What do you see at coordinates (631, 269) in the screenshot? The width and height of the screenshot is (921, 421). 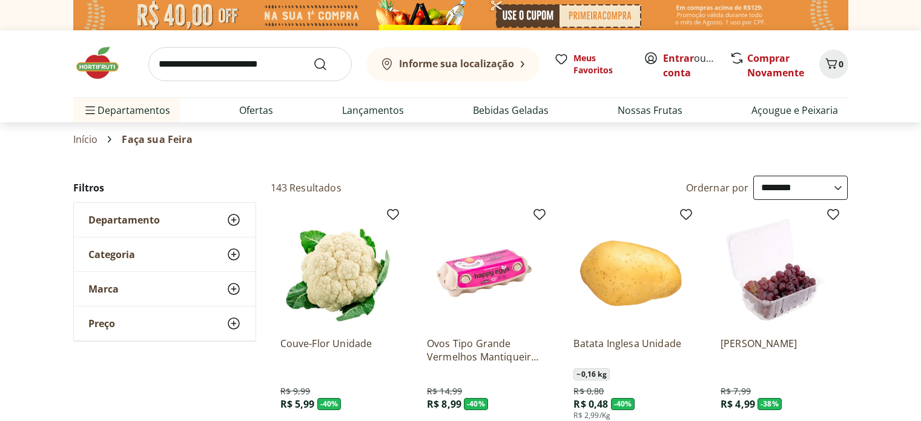 I see `img: Batata Inglesa Unidade` at bounding box center [631, 269].